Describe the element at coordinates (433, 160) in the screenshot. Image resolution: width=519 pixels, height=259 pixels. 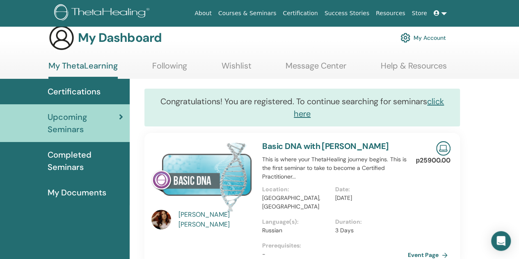
I see `p: р25900.00` at that location.